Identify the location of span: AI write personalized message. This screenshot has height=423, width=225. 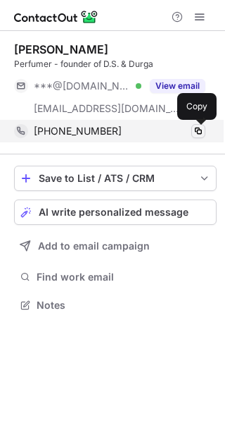
(113, 212).